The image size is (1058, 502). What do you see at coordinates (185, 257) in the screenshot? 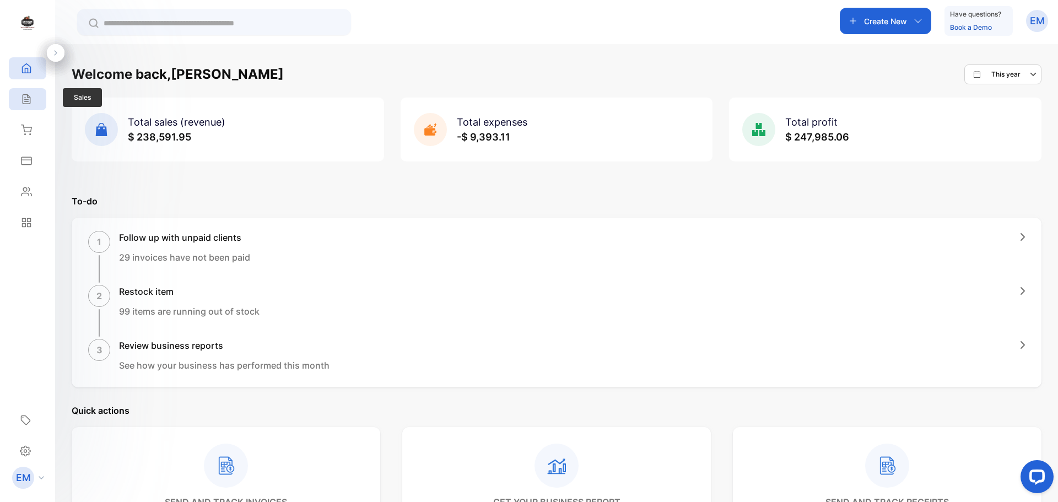
I see `p: 29 invoices have not been paid` at bounding box center [185, 257].